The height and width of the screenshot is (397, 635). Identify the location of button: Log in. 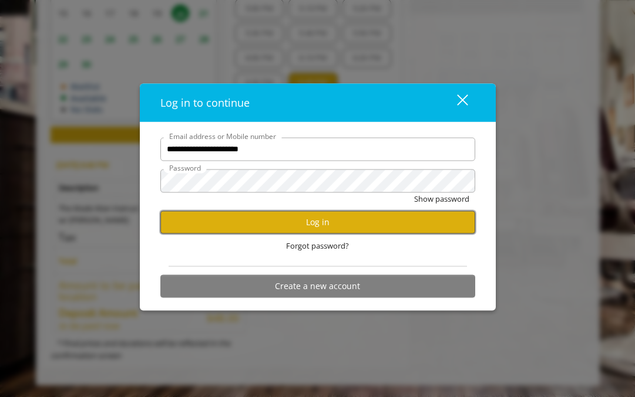
(318, 222).